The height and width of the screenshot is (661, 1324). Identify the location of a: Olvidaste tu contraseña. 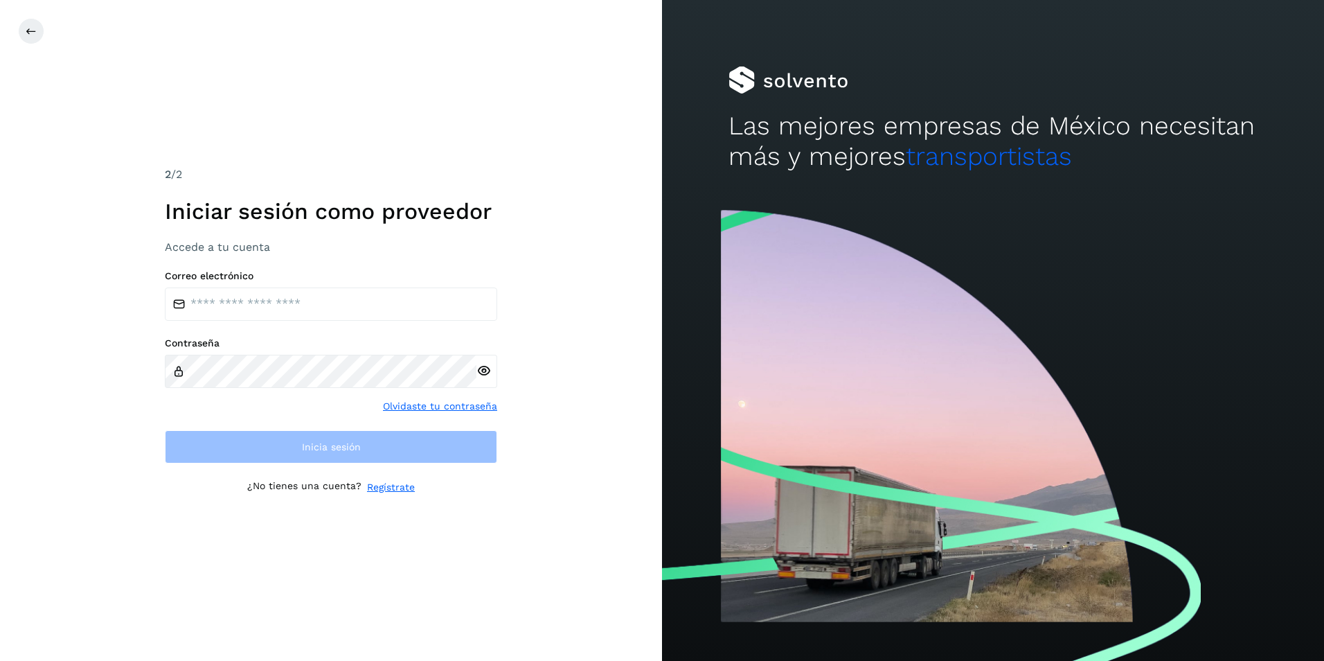
(440, 406).